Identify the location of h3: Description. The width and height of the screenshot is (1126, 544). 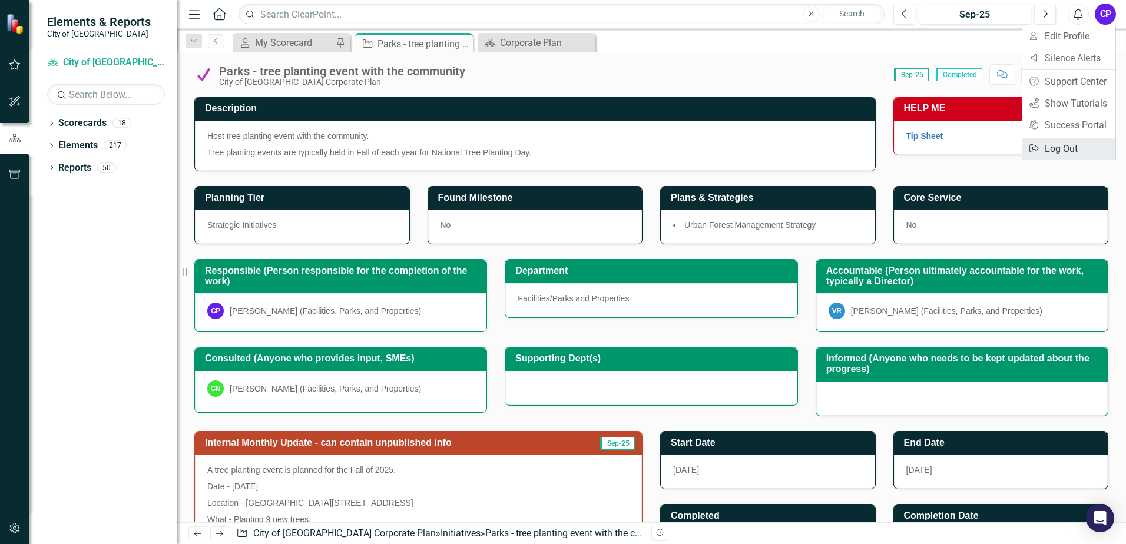
(537, 108).